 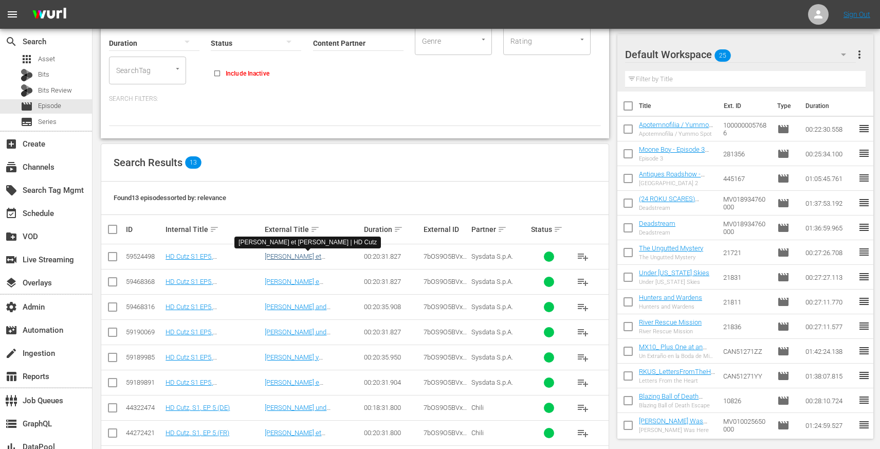 What do you see at coordinates (746, 376) in the screenshot?
I see `td: CAN51271YY` at bounding box center [746, 376].